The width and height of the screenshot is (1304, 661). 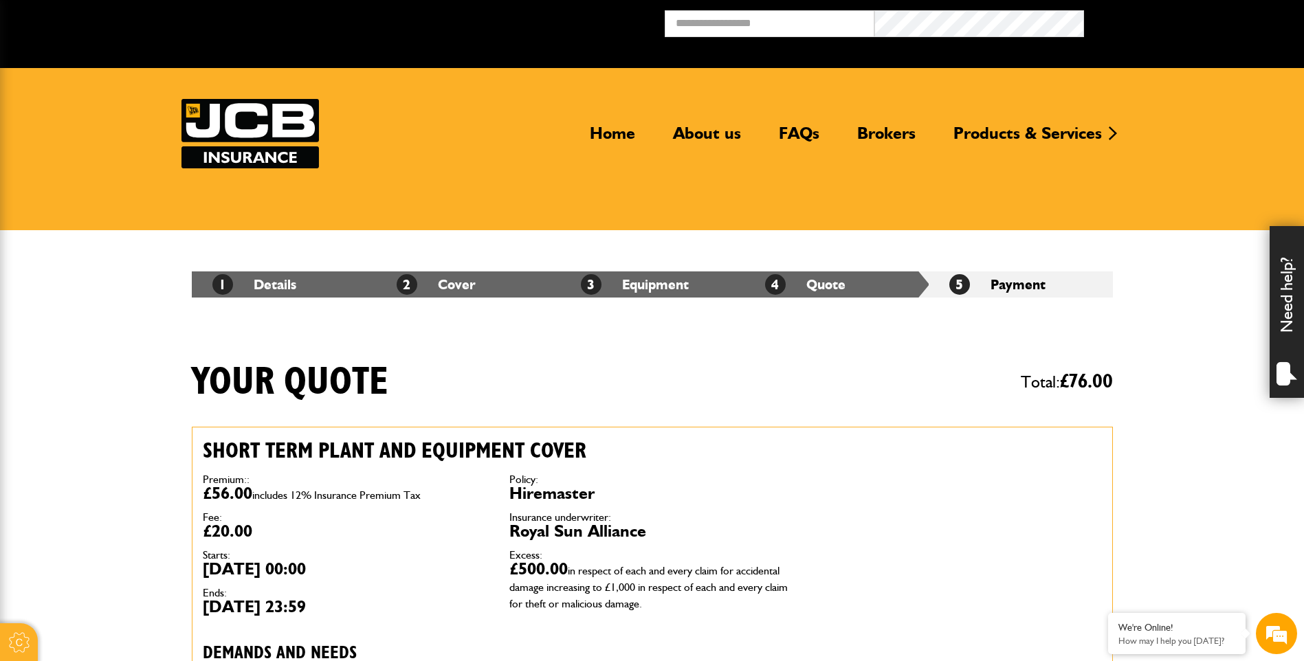 What do you see at coordinates (499, 451) in the screenshot?
I see `h2: Short term plant and equipment cover` at bounding box center [499, 451].